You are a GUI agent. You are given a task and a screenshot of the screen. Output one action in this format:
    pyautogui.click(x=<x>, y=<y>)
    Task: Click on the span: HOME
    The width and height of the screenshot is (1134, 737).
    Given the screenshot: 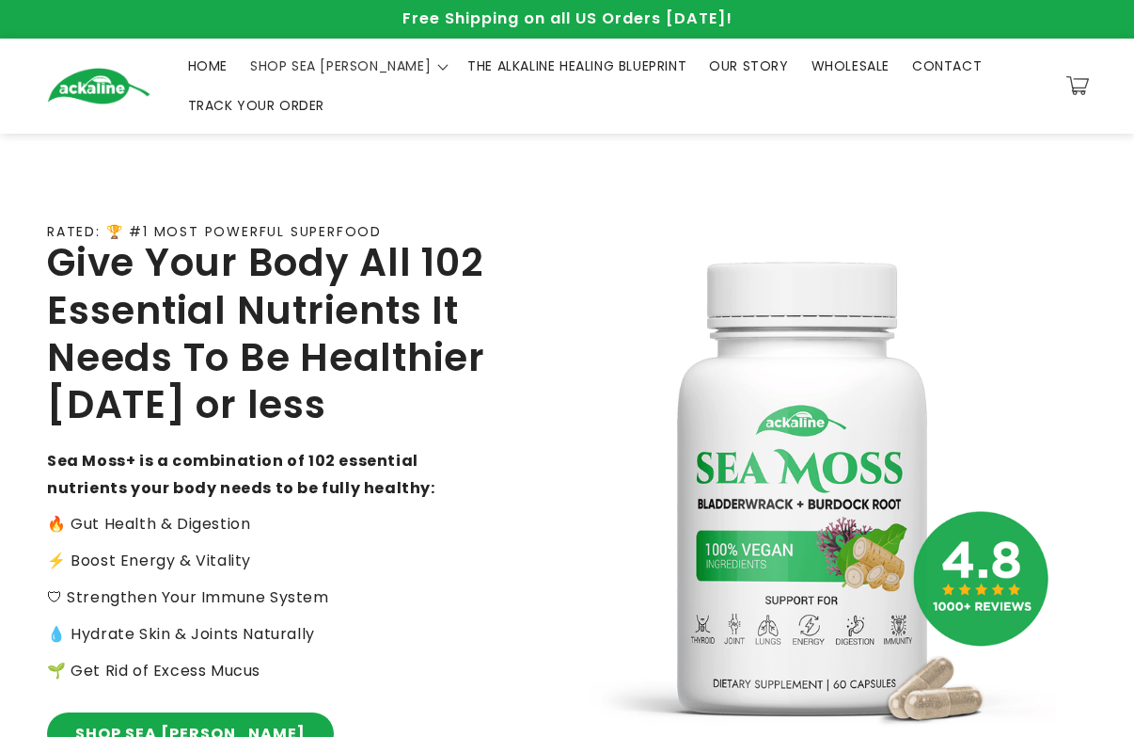 What is the action you would take?
    pyautogui.click(x=208, y=66)
    